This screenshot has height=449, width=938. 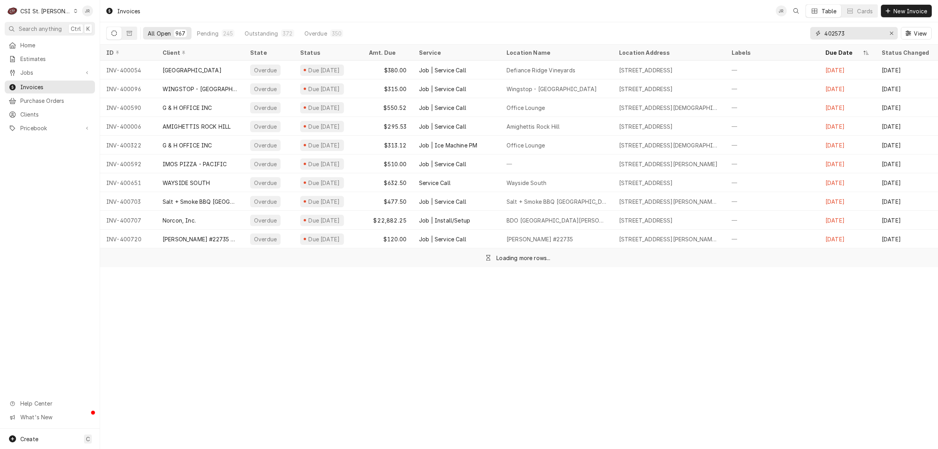 What do you see at coordinates (50, 100) in the screenshot?
I see `a: Purchase Orders` at bounding box center [50, 100].